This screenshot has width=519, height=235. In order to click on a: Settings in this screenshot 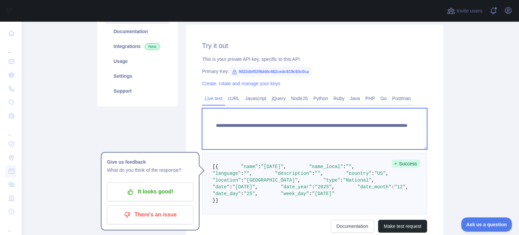, I will do `click(138, 76)`.